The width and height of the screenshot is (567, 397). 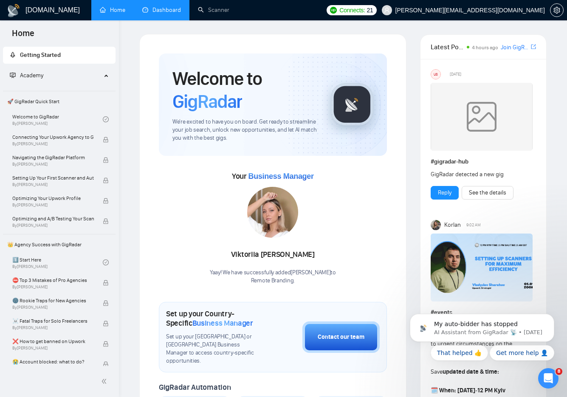 I want to click on span: Your, so click(x=273, y=176).